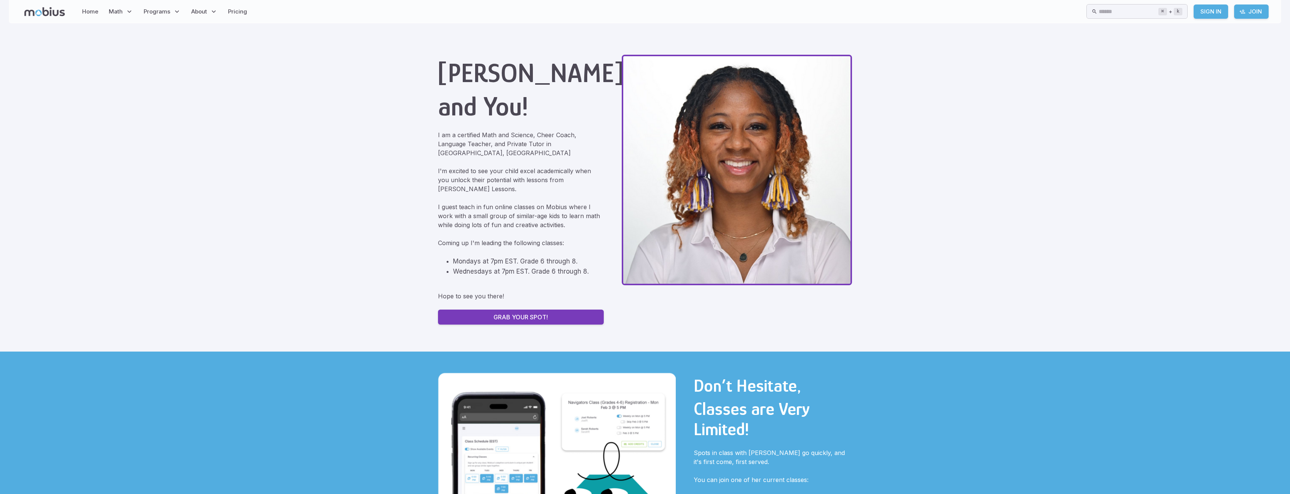 Image resolution: width=1290 pixels, height=494 pixels. What do you see at coordinates (521, 180) in the screenshot?
I see `p: I'm excited to see your child excel academically when you unlock their potential with lessons fro...` at bounding box center [521, 180].